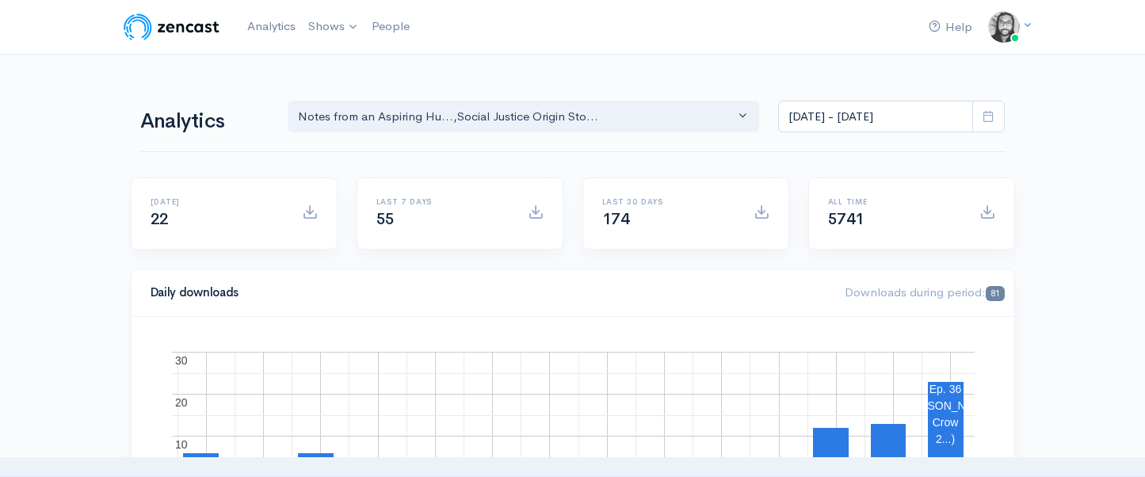 Image resolution: width=1145 pixels, height=477 pixels. What do you see at coordinates (616, 219) in the screenshot?
I see `span: 174` at bounding box center [616, 219].